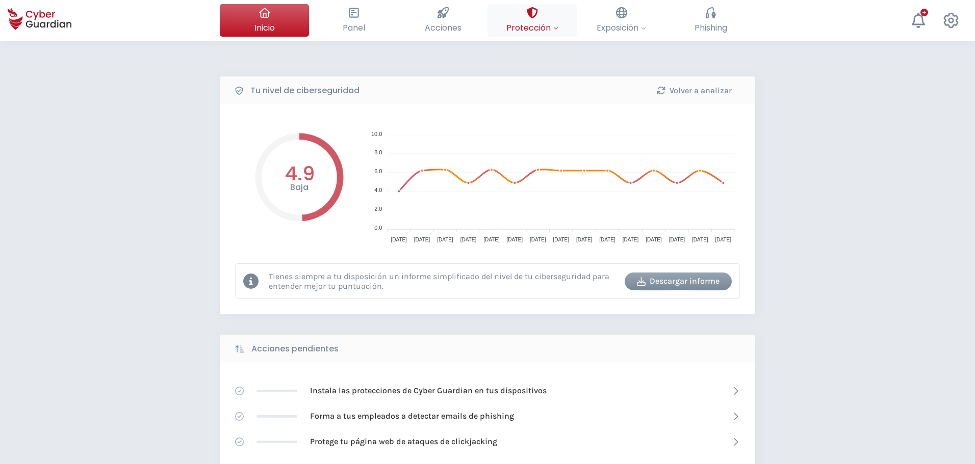  What do you see at coordinates (621, 28) in the screenshot?
I see `span: Exposición` at bounding box center [621, 28].